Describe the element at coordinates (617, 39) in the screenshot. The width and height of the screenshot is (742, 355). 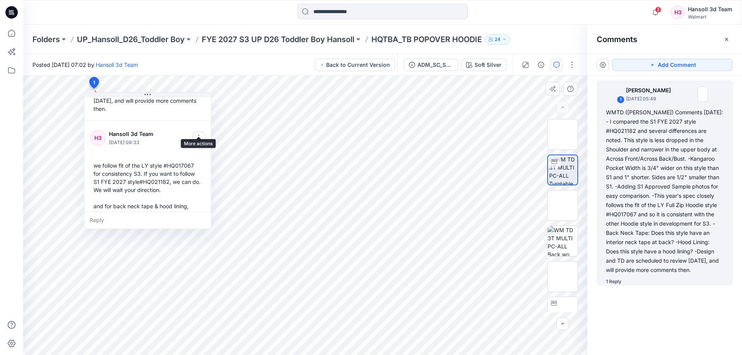
I see `h2: Comments` at that location.